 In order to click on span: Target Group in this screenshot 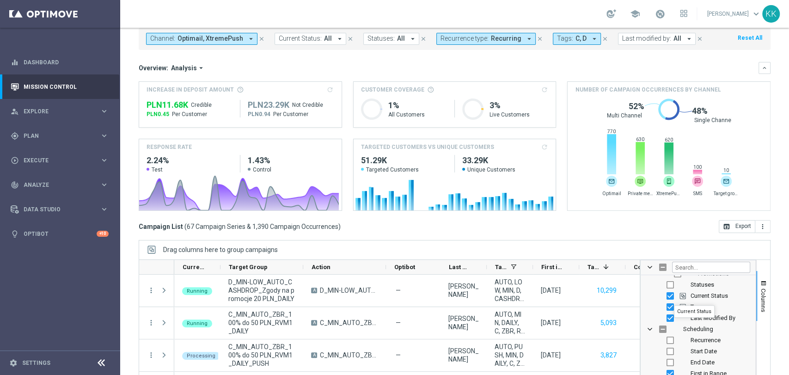, I will do `click(248, 267)`.